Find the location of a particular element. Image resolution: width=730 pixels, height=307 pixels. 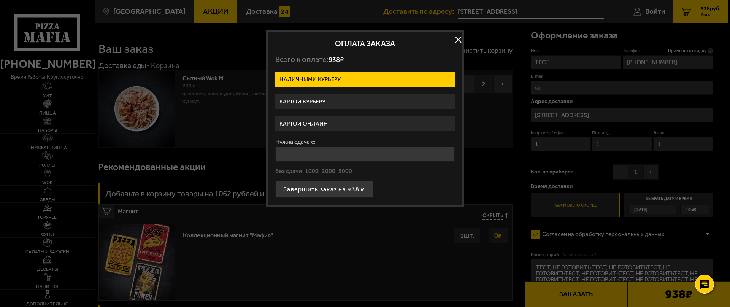

button: 2000 is located at coordinates (328, 171).